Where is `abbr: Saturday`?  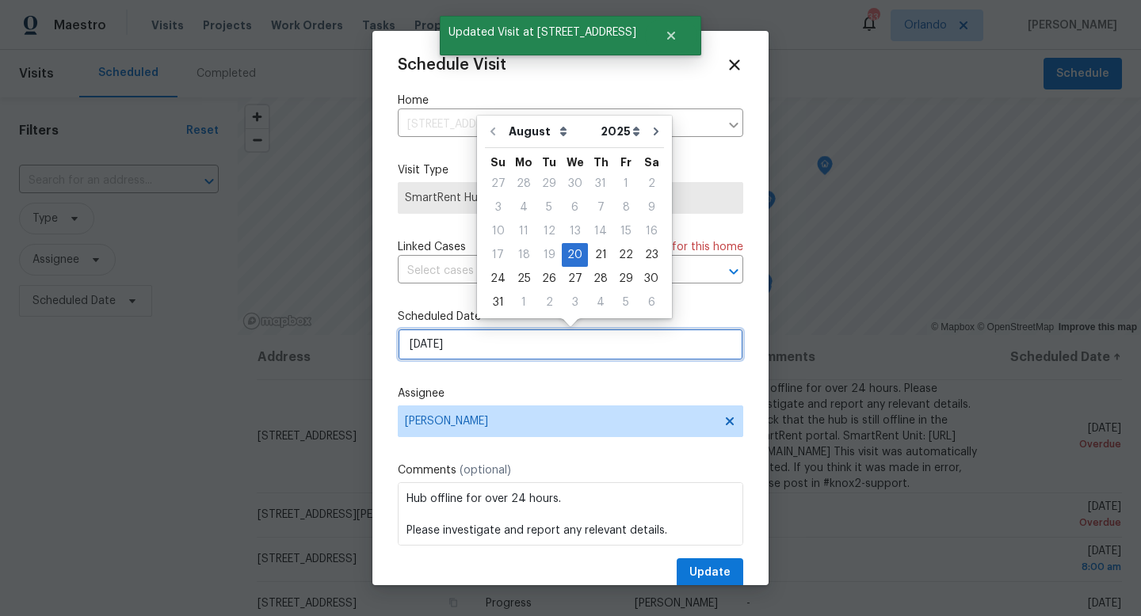 abbr: Saturday is located at coordinates (651, 162).